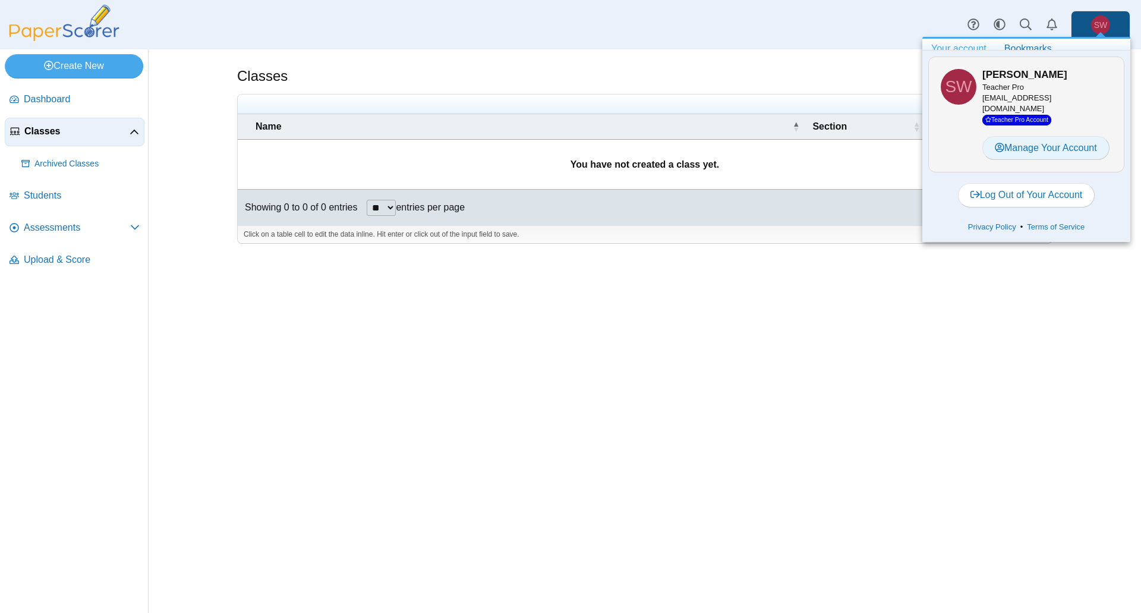  What do you see at coordinates (916, 127) in the screenshot?
I see `span: Section : Activate to sort` at bounding box center [916, 127].